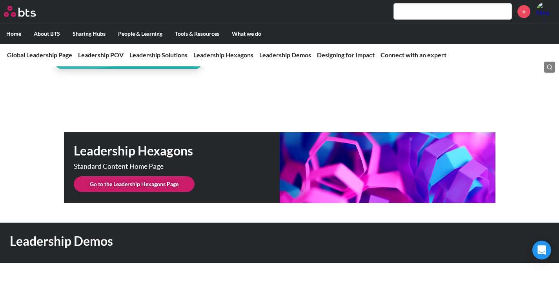 The height and width of the screenshot is (287, 559). Describe the element at coordinates (414, 55) in the screenshot. I see `a: Connect with an expert` at that location.